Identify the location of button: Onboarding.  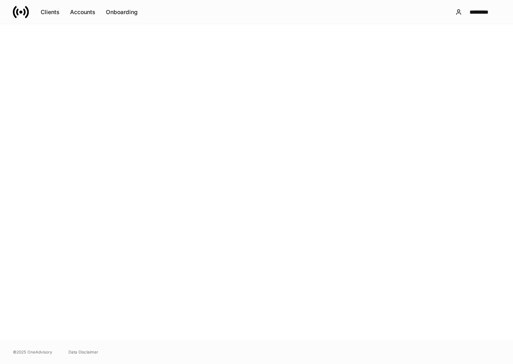
(122, 12).